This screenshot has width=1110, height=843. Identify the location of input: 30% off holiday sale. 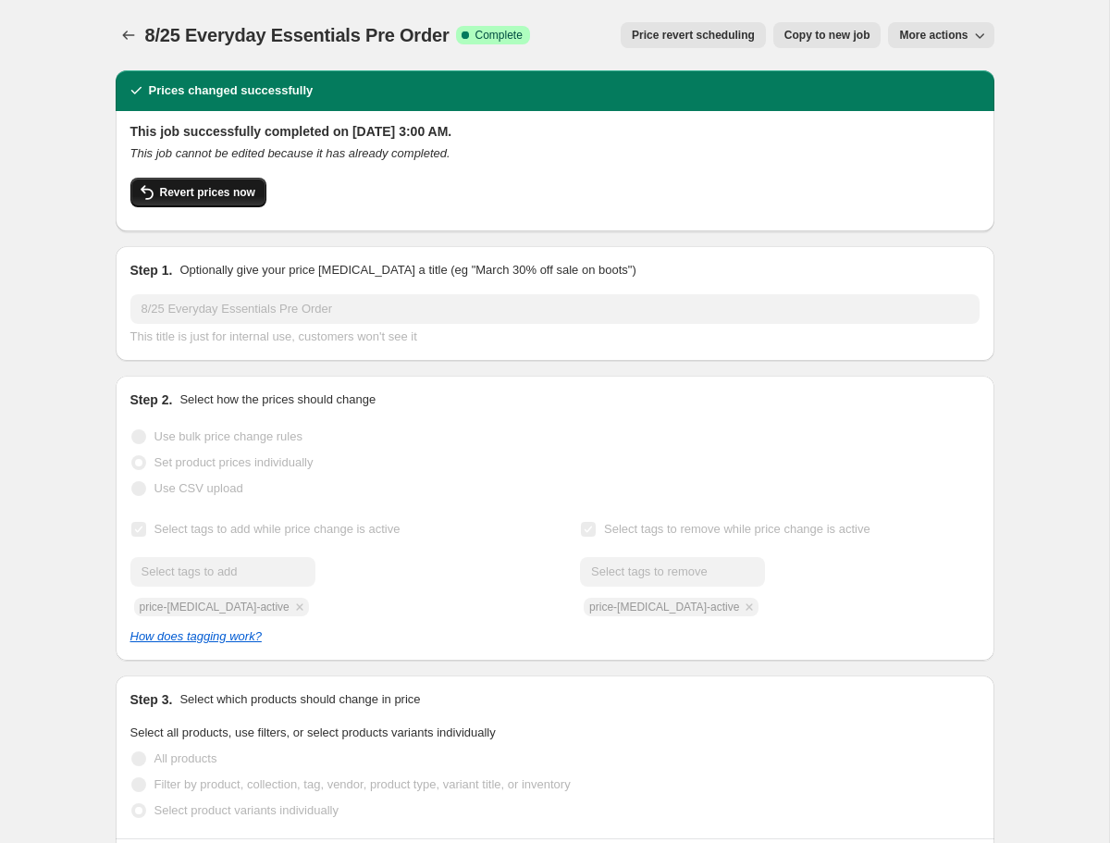
(555, 309).